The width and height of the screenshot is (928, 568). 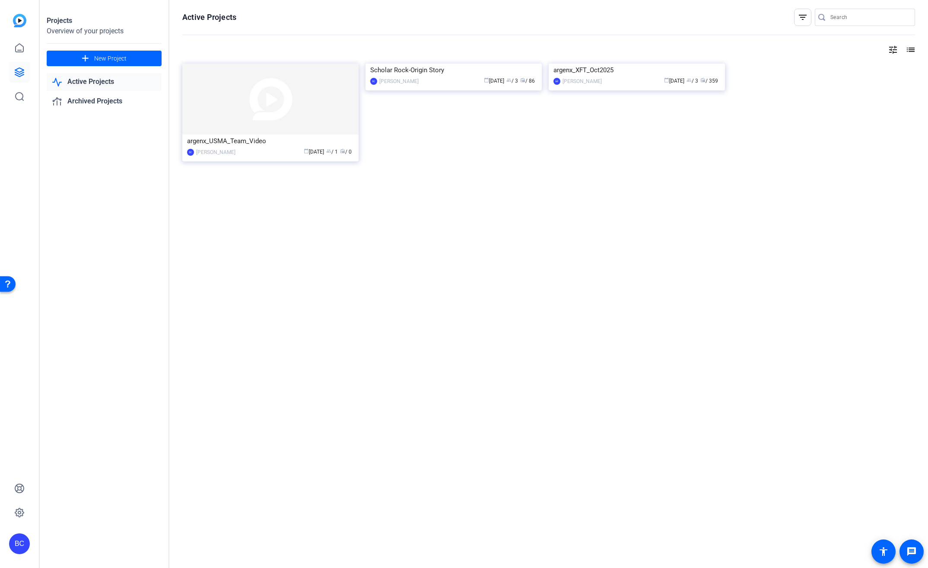 What do you see at coordinates (110, 58) in the screenshot?
I see `span: New Project` at bounding box center [110, 58].